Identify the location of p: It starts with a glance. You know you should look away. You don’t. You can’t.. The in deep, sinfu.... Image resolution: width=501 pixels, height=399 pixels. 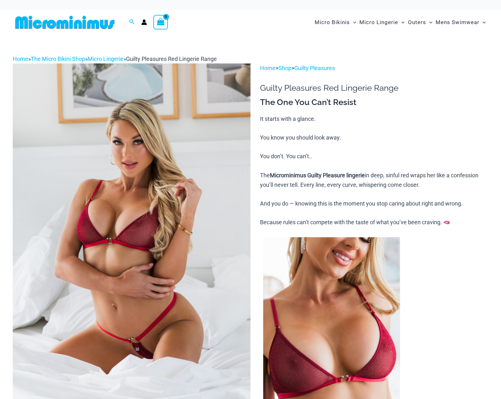
(374, 171).